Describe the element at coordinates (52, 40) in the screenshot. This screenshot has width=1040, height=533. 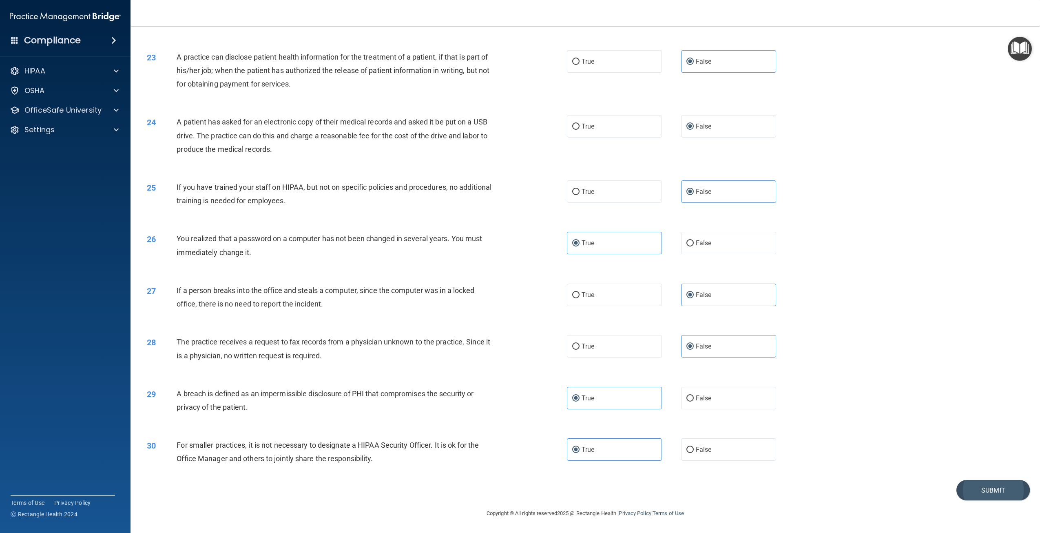
I see `h4: Compliance` at that location.